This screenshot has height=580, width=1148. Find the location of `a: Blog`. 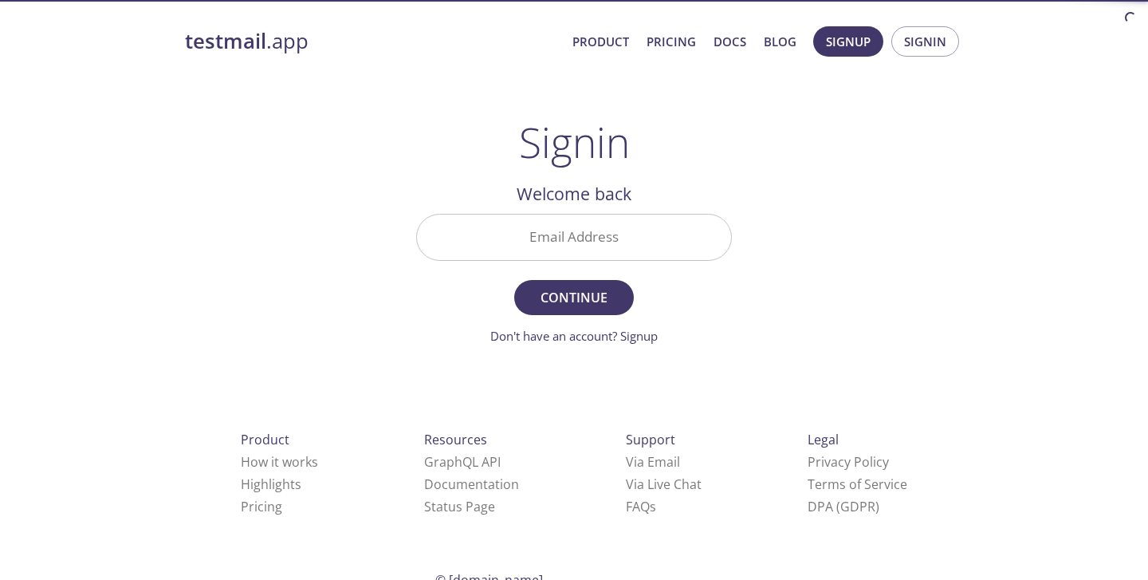

a: Blog is located at coordinates (780, 41).